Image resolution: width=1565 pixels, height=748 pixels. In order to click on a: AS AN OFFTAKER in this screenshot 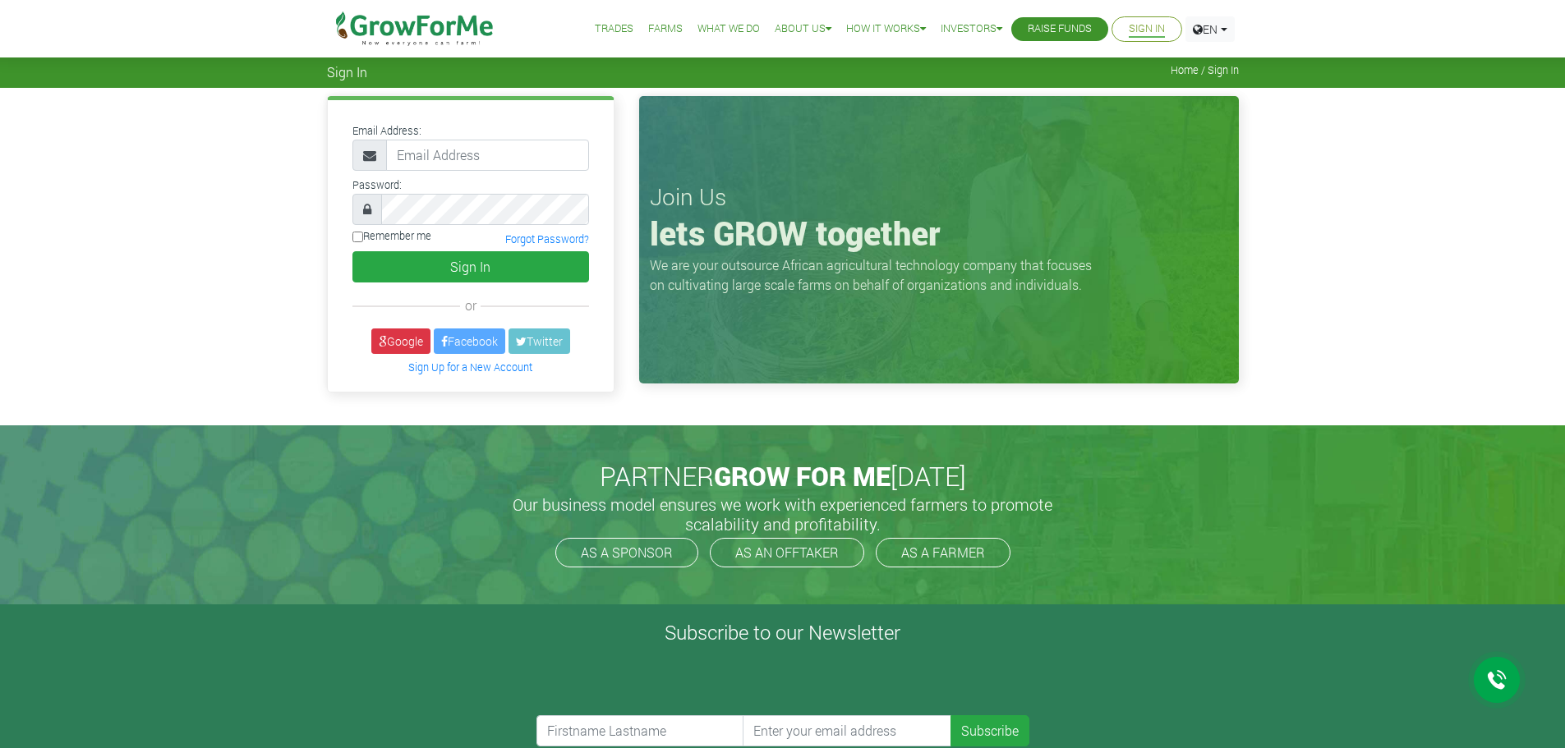, I will do `click(787, 553)`.